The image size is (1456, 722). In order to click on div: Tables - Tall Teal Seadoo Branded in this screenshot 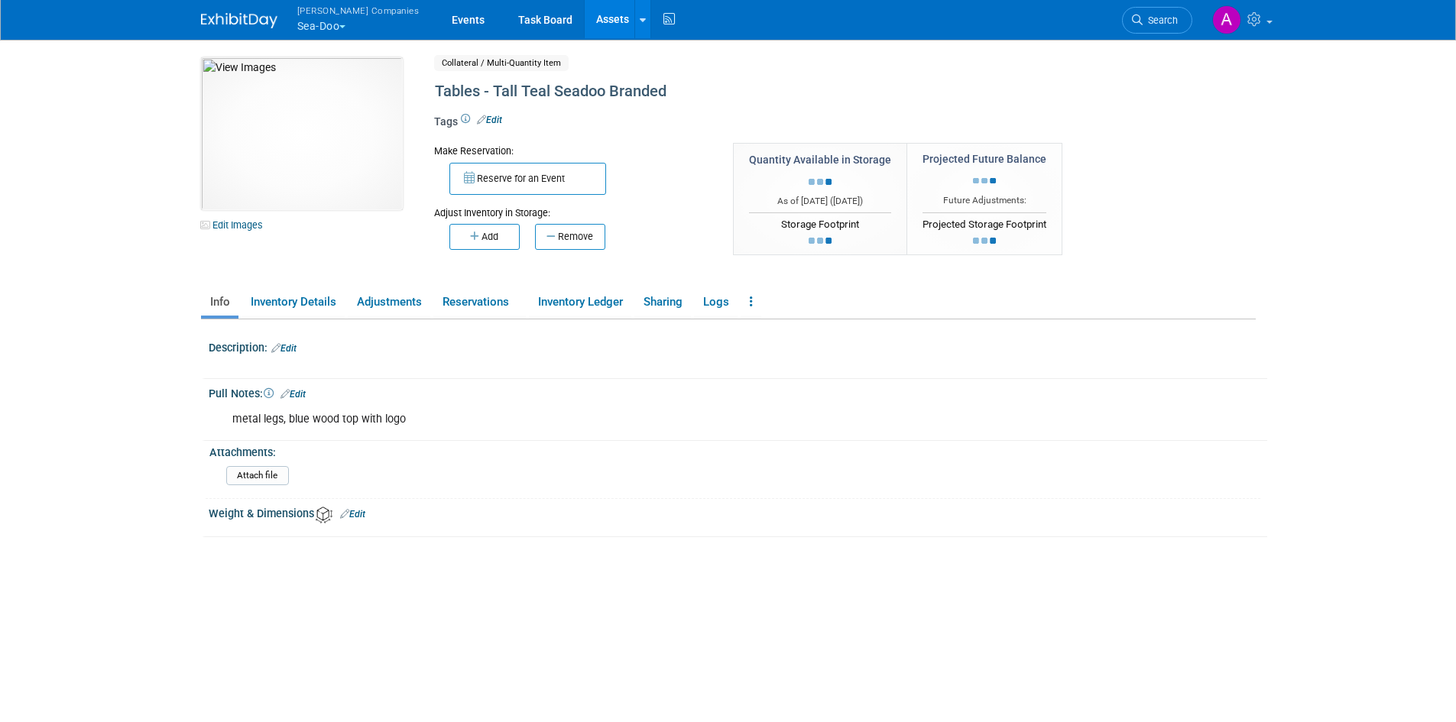, I will do `click(780, 92)`.